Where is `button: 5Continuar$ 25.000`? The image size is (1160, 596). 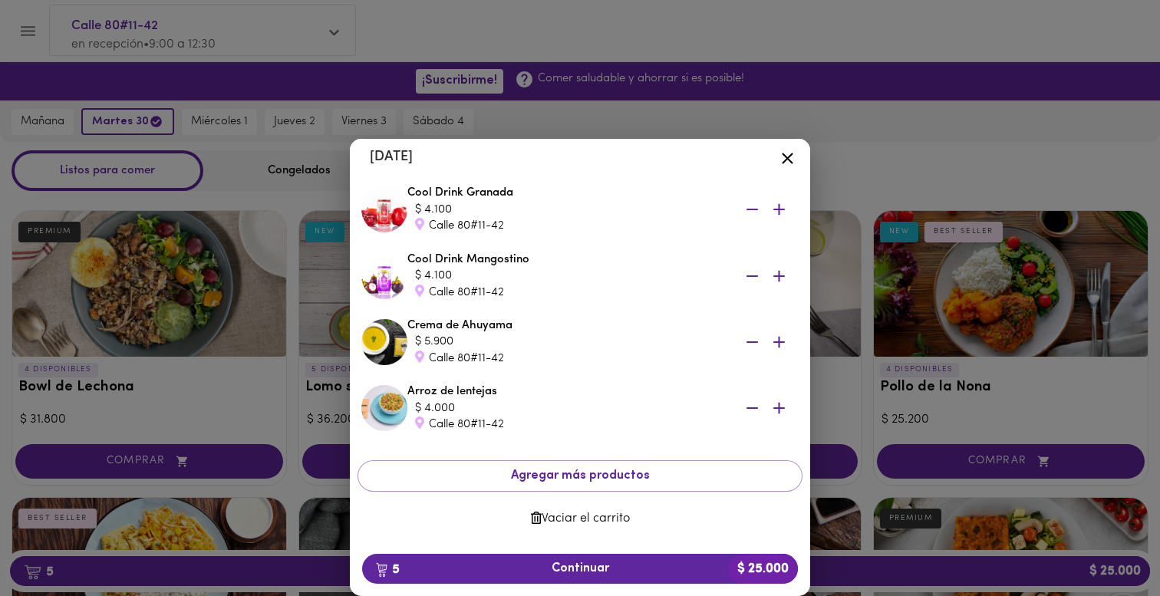 button: 5Continuar$ 25.000 is located at coordinates (580, 568).